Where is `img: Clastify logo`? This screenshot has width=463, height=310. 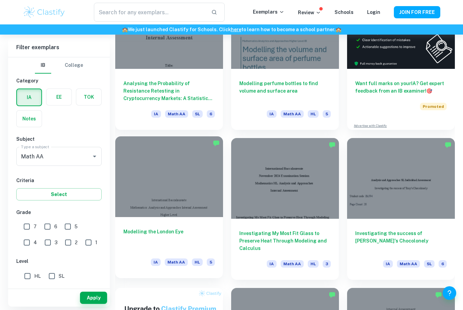
img: Clastify logo is located at coordinates (44, 12).